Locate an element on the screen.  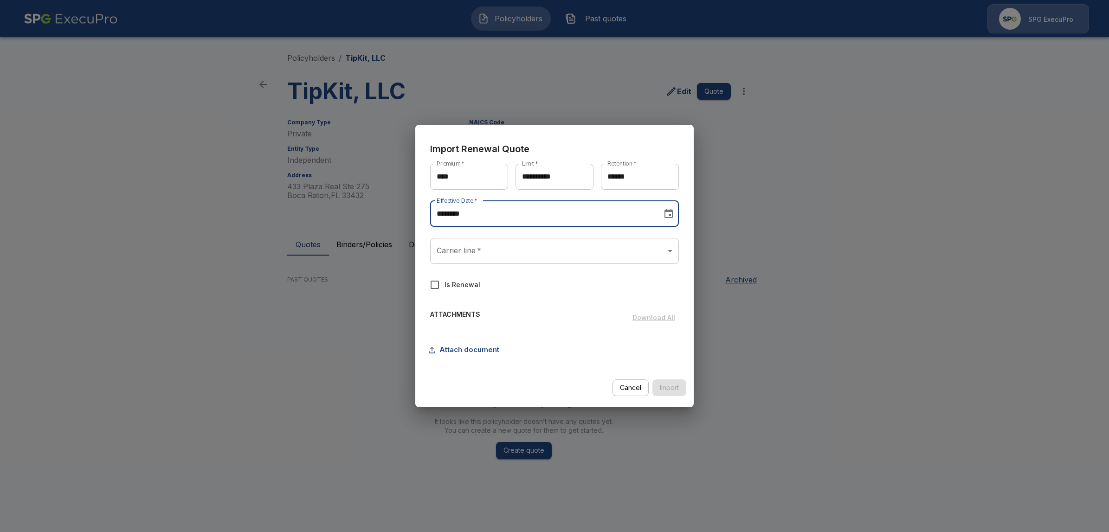
button: Cancel is located at coordinates (631, 388).